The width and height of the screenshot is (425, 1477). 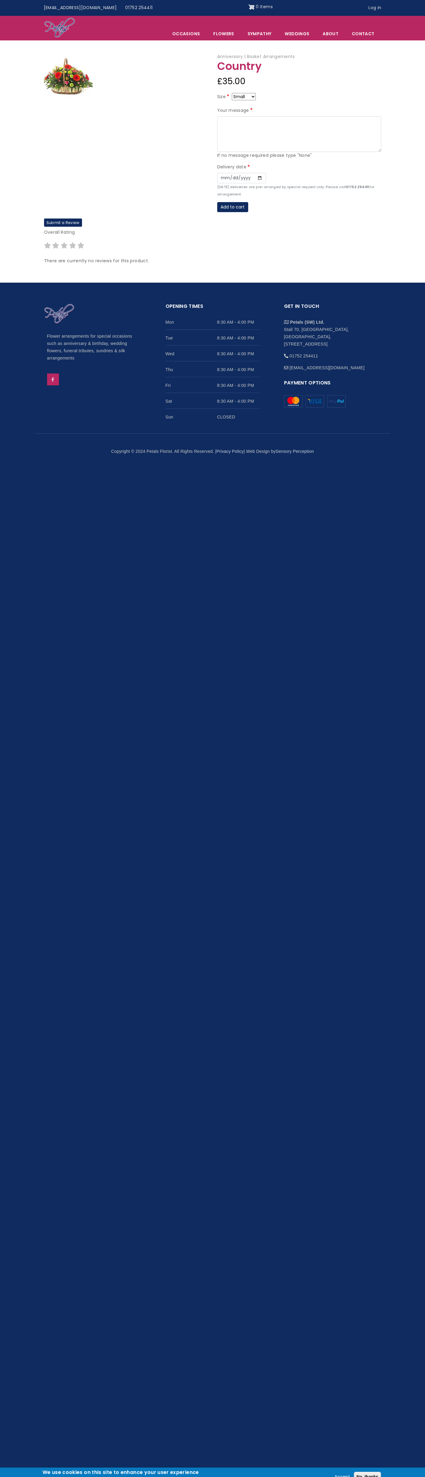 I want to click on div: £35.00, so click(x=299, y=81).